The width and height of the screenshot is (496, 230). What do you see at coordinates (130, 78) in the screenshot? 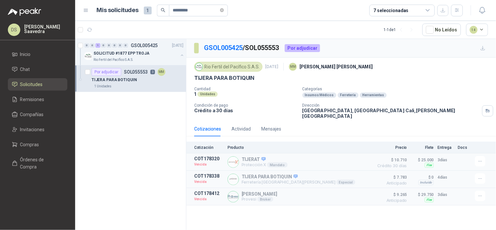
I see `a: Por adjudicarSOL0555533MMTIJERA PARA BOTIQUIN1 Unidades` at bounding box center [130, 78].